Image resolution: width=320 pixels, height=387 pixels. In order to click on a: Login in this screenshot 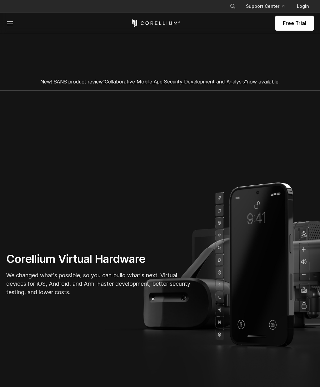, I will do `click(303, 6)`.